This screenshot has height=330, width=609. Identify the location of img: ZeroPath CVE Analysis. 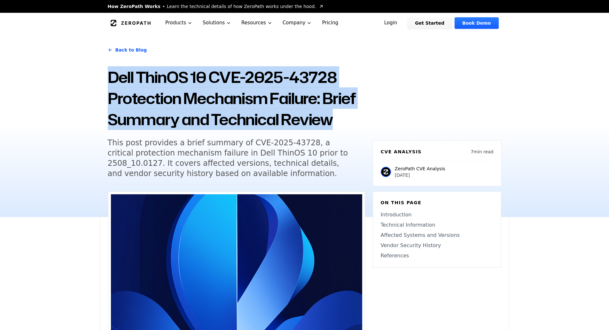
(386, 172).